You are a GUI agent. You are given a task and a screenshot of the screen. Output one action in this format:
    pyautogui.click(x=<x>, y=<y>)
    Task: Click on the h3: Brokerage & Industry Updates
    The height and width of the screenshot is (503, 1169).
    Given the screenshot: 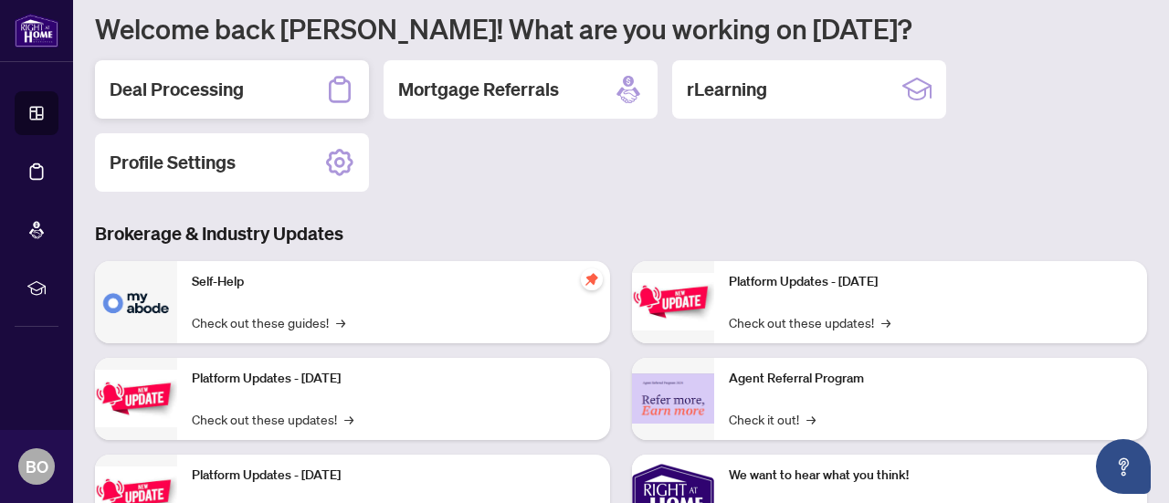 What is the action you would take?
    pyautogui.click(x=621, y=234)
    